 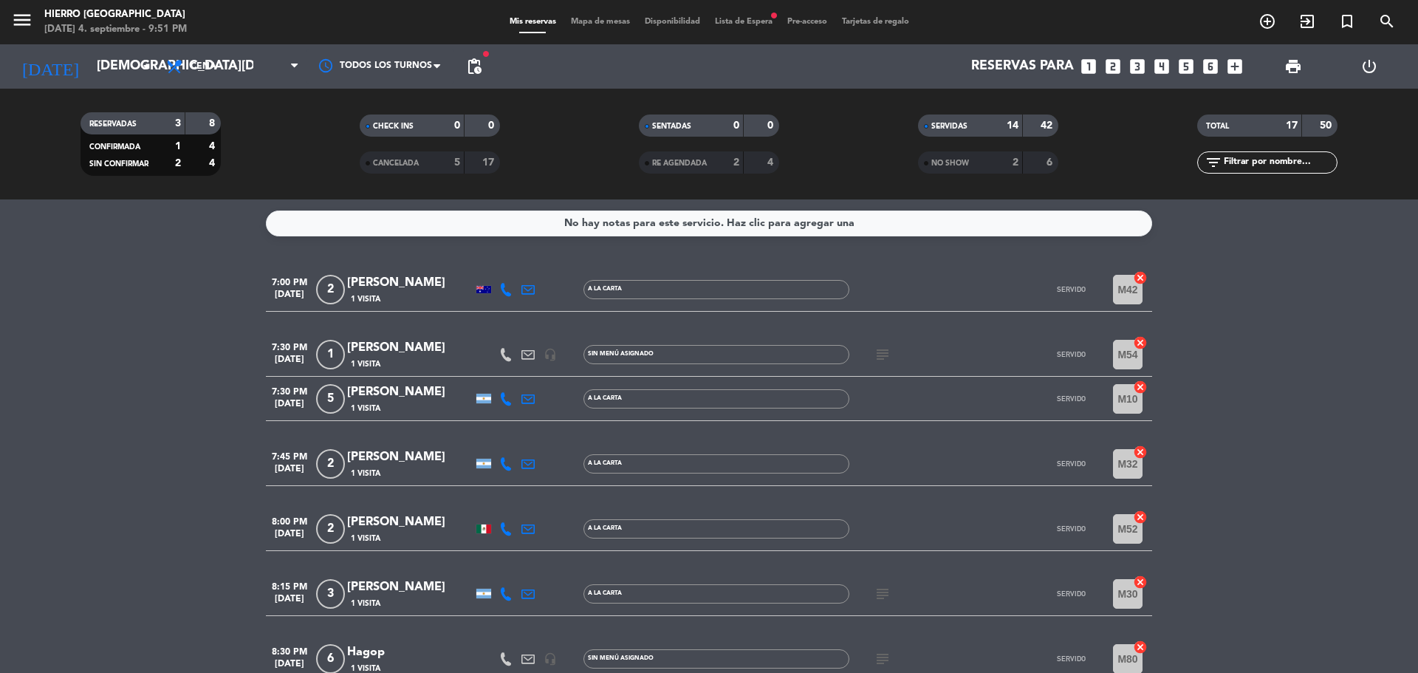 What do you see at coordinates (672, 21) in the screenshot?
I see `span: Disponibilidad` at bounding box center [672, 21].